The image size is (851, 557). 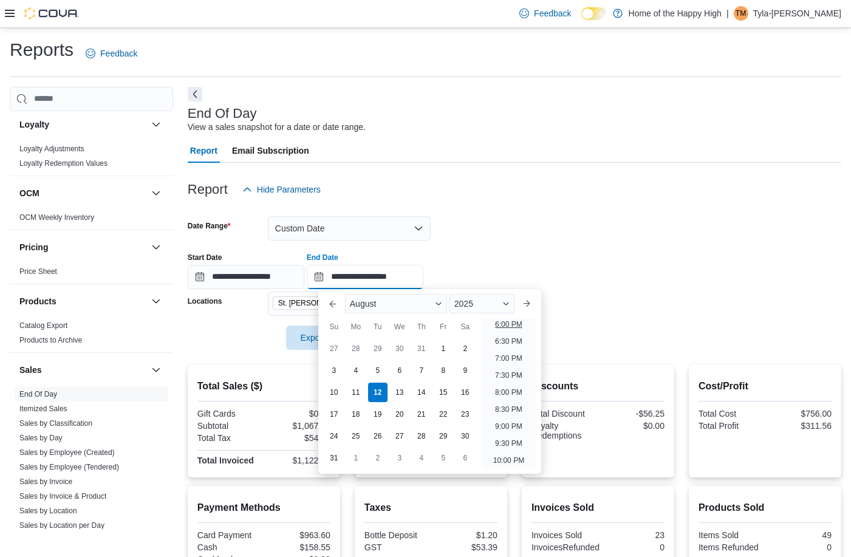 What do you see at coordinates (632, 414) in the screenshot?
I see `div: -$56.25` at bounding box center [632, 414].